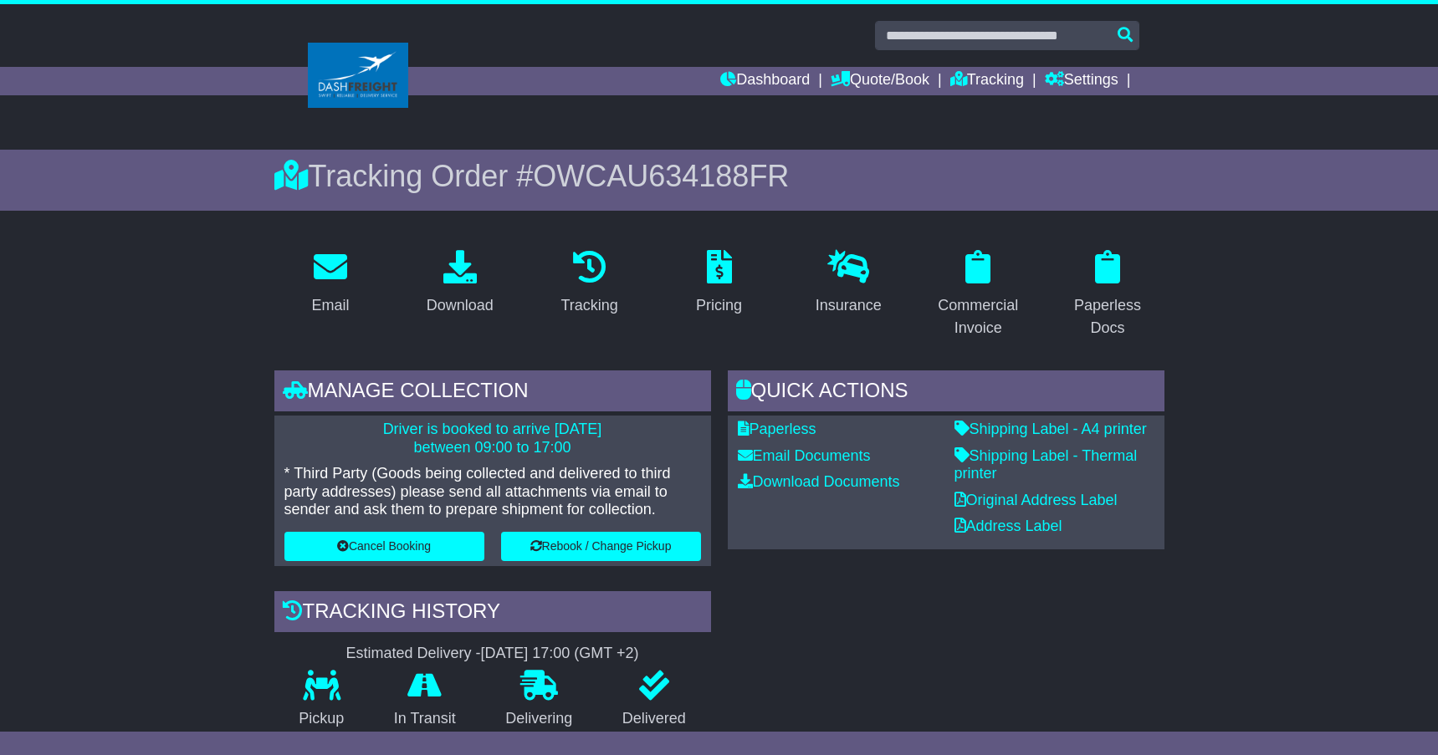  Describe the element at coordinates (540, 719) in the screenshot. I see `p: Delivering` at that location.